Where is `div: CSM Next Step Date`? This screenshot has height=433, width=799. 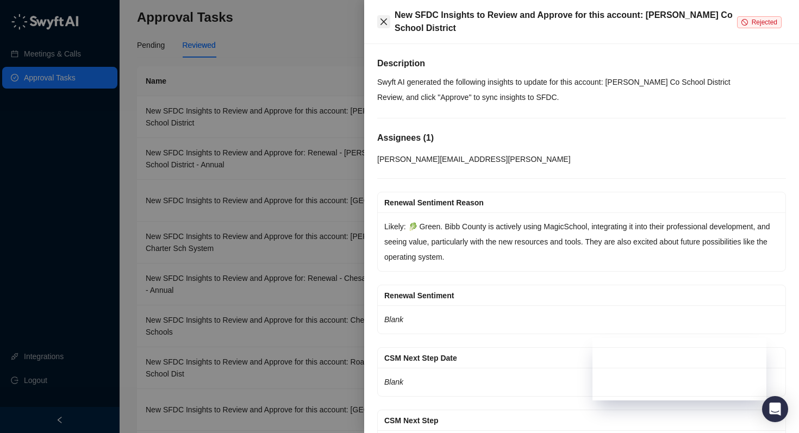 div: CSM Next Step Date is located at coordinates (582, 358).